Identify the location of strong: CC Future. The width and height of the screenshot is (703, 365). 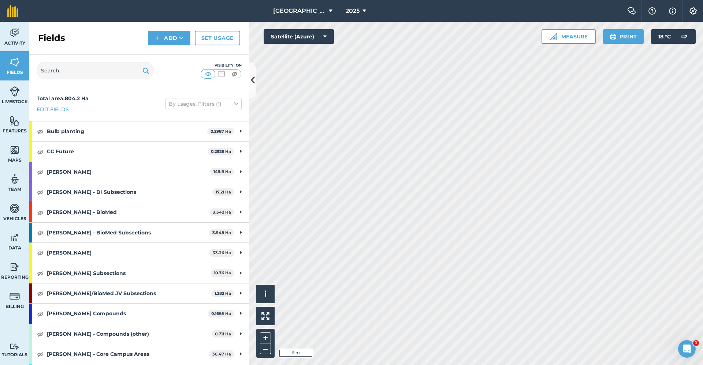
(127, 152).